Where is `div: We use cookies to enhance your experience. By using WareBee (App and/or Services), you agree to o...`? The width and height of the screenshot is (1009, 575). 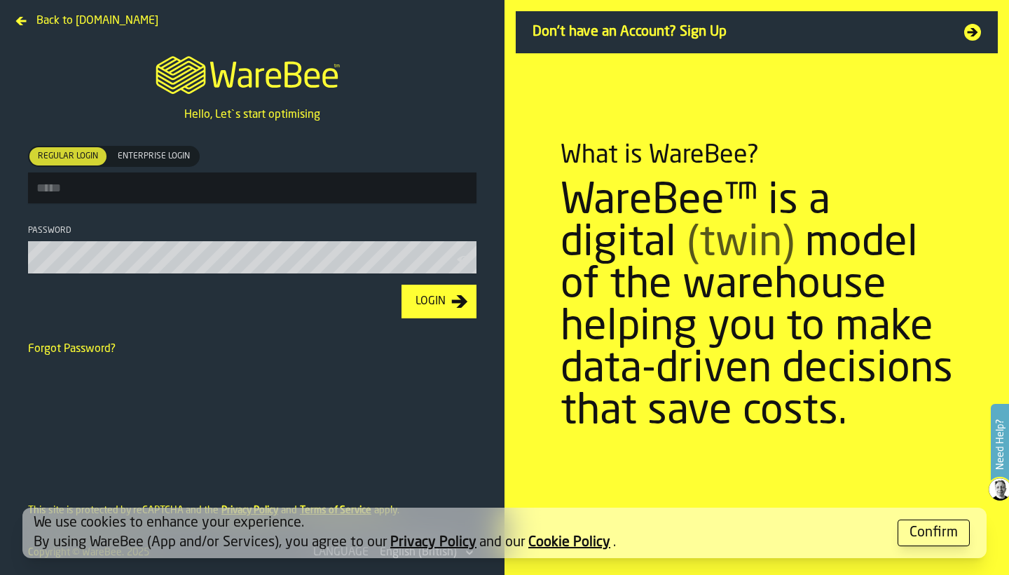 div: We use cookies to enhance your experience. By using WareBee (App and/or Services), you agree to o... is located at coordinates (460, 533).